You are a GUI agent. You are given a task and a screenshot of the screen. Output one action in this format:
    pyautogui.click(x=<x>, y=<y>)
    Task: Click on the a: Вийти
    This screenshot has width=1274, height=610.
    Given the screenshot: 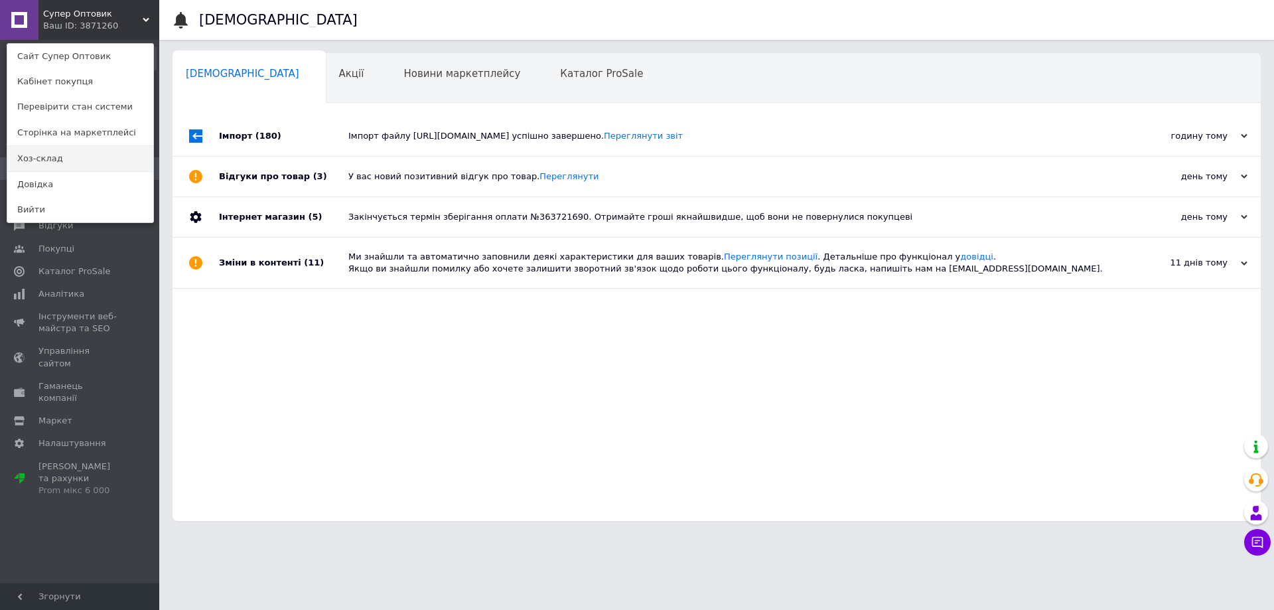 What is the action you would take?
    pyautogui.click(x=80, y=210)
    